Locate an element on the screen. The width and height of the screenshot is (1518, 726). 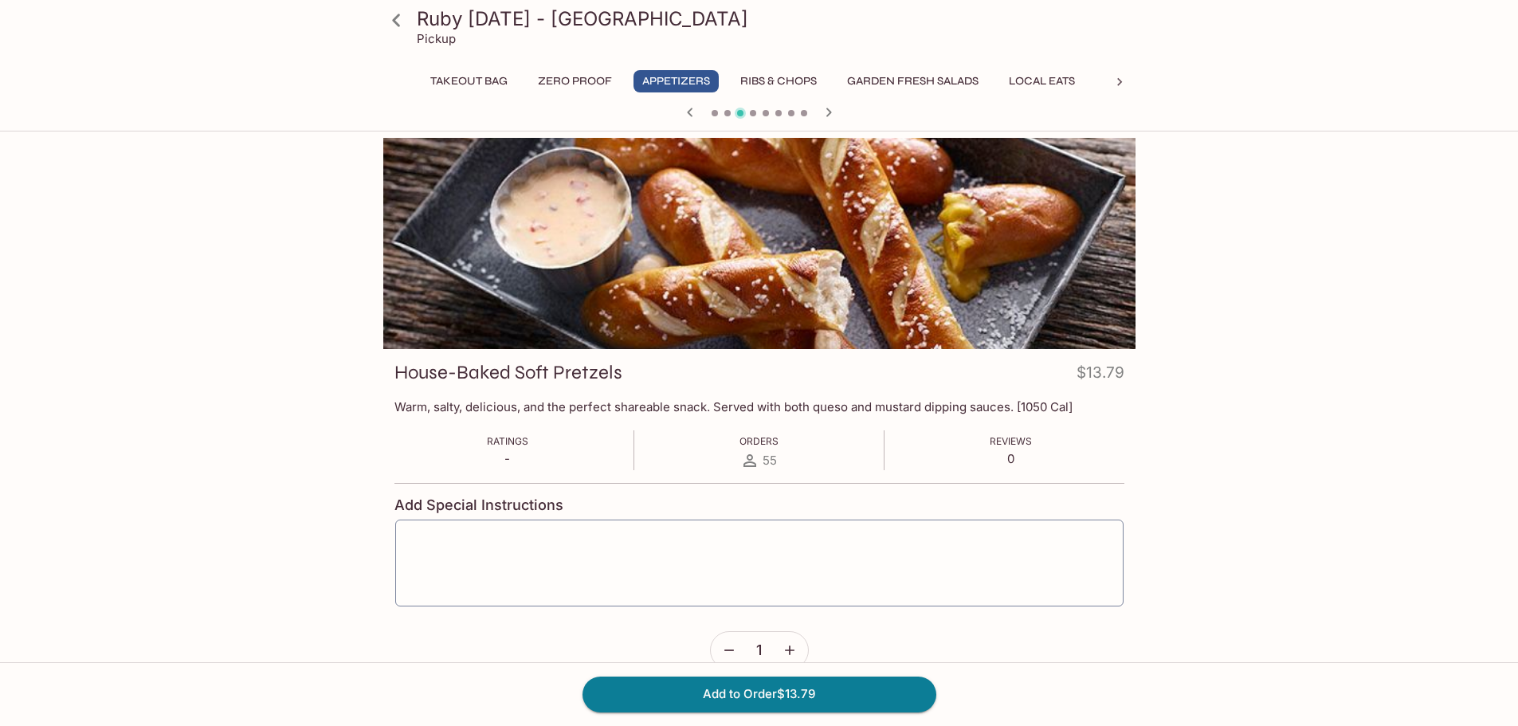
button: Local Eats is located at coordinates (1041, 81).